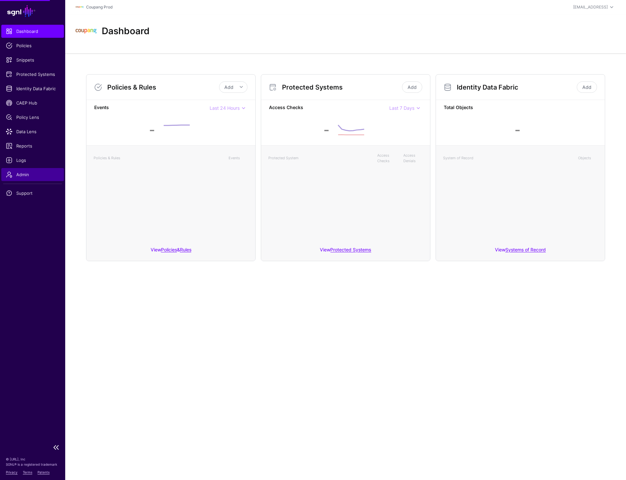 This screenshot has height=480, width=626. What do you see at coordinates (33, 31) in the screenshot?
I see `a: Dashboard` at bounding box center [33, 31].